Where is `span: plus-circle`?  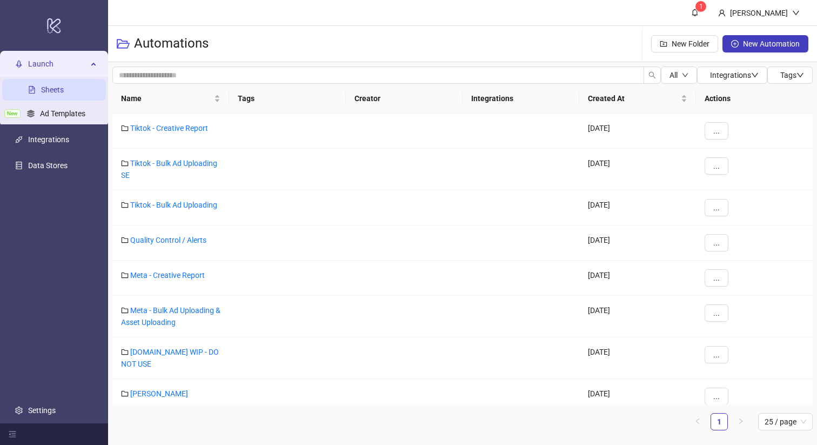 span: plus-circle is located at coordinates (735, 44).